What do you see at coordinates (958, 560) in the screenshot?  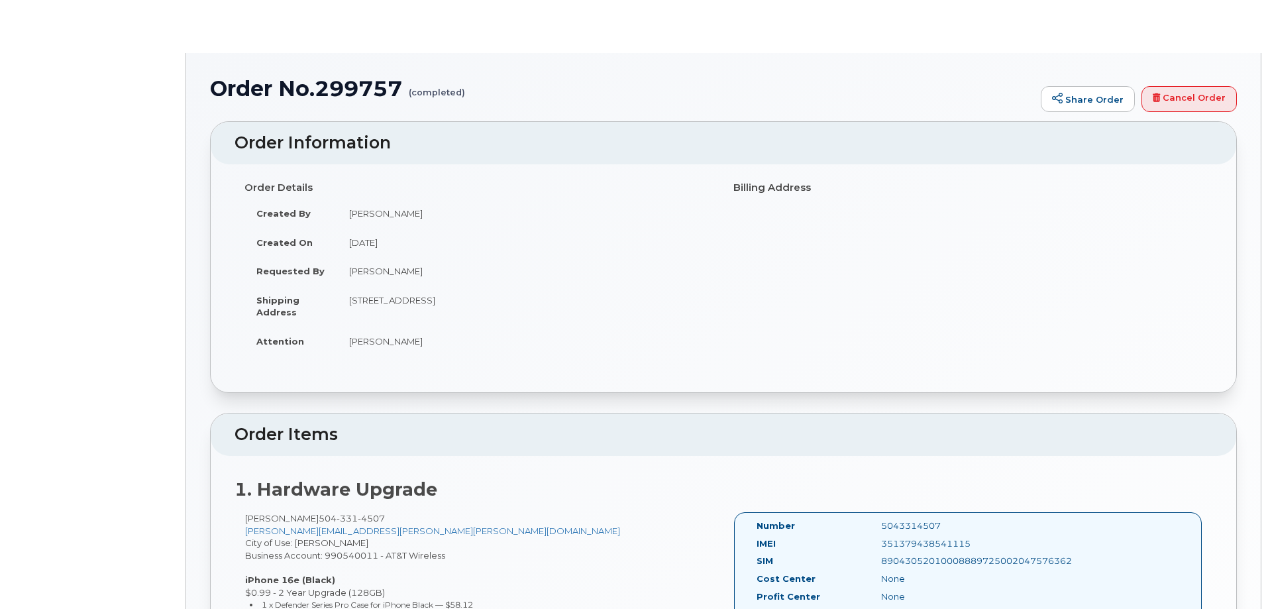 I see `div: 89043052010008889725002047576362` at bounding box center [958, 560].